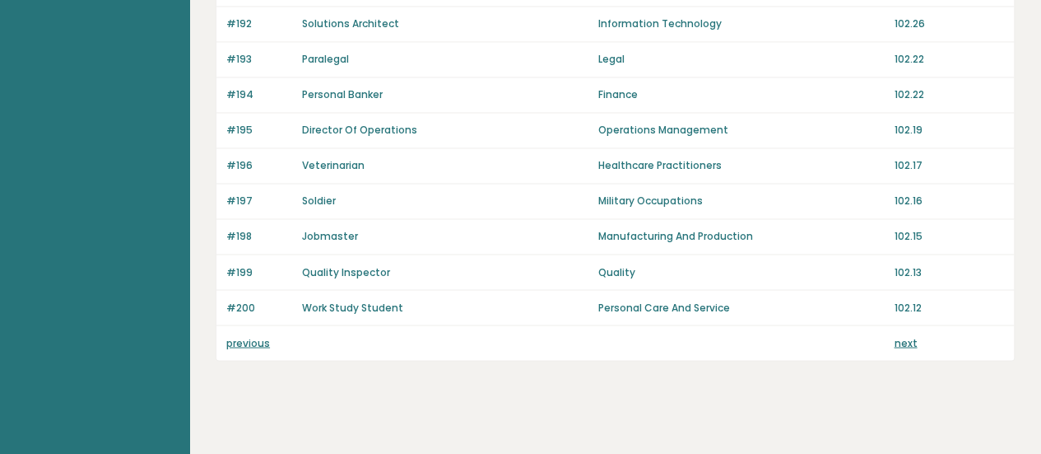 The height and width of the screenshot is (454, 1041). I want to click on a: Solutions Architect, so click(351, 23).